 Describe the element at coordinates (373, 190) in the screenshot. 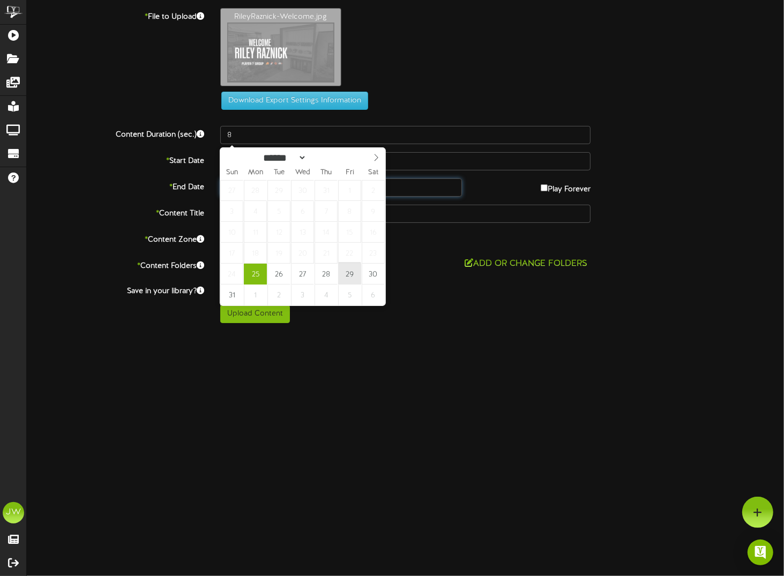

I see `span: August 2, 2025` at that location.